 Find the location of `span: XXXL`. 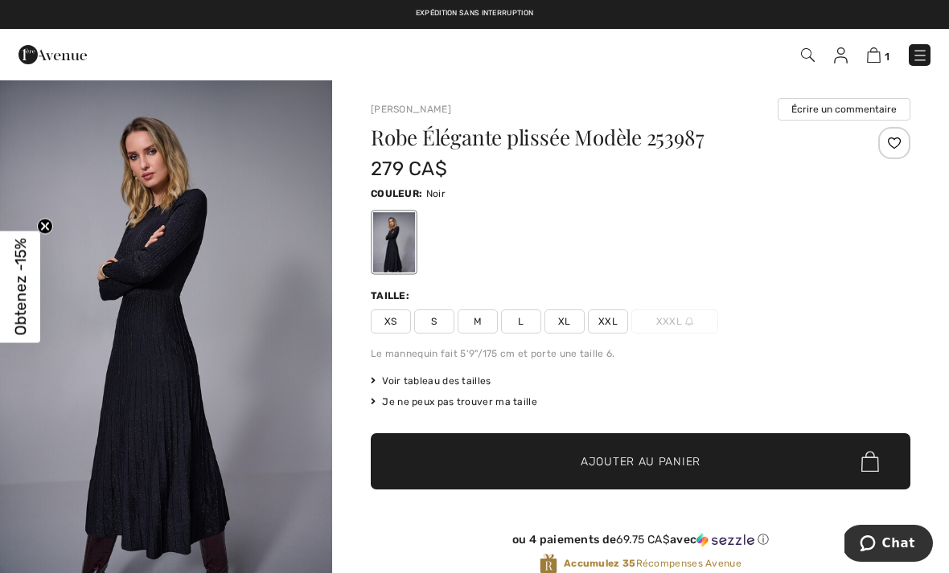

span: XXXL is located at coordinates (675, 322).